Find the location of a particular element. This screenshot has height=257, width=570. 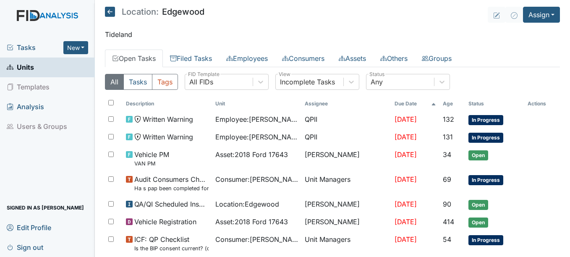

p: Tideland is located at coordinates (333, 34).